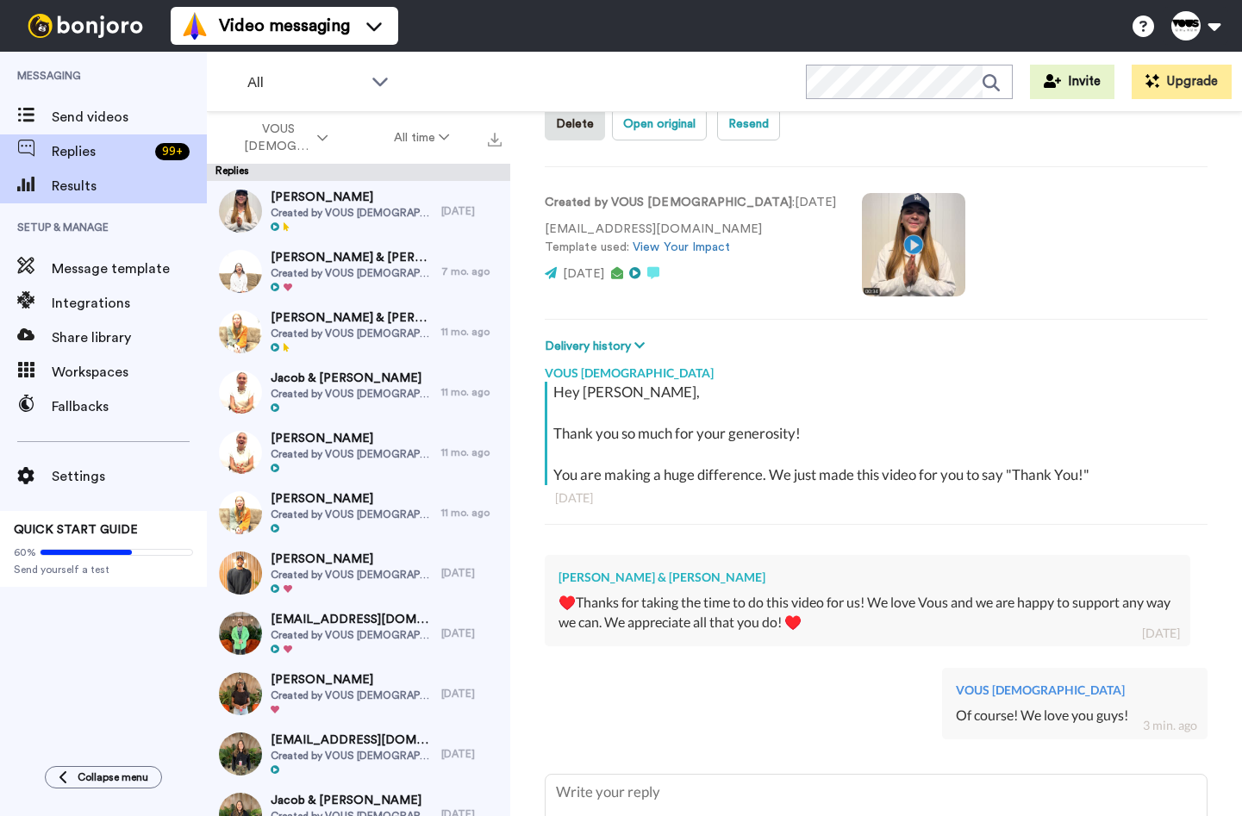  I want to click on button: All time, so click(422, 138).